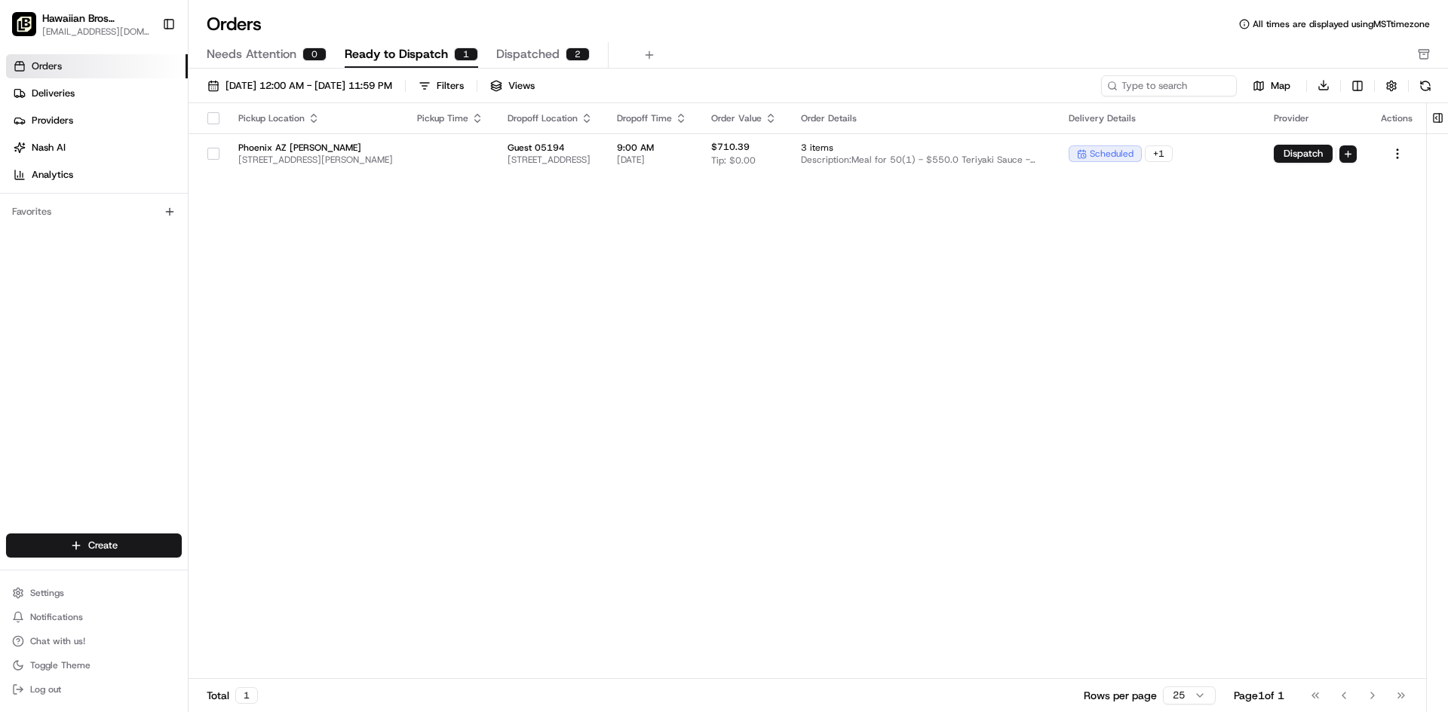  I want to click on span: Tip: $0.00, so click(733, 161).